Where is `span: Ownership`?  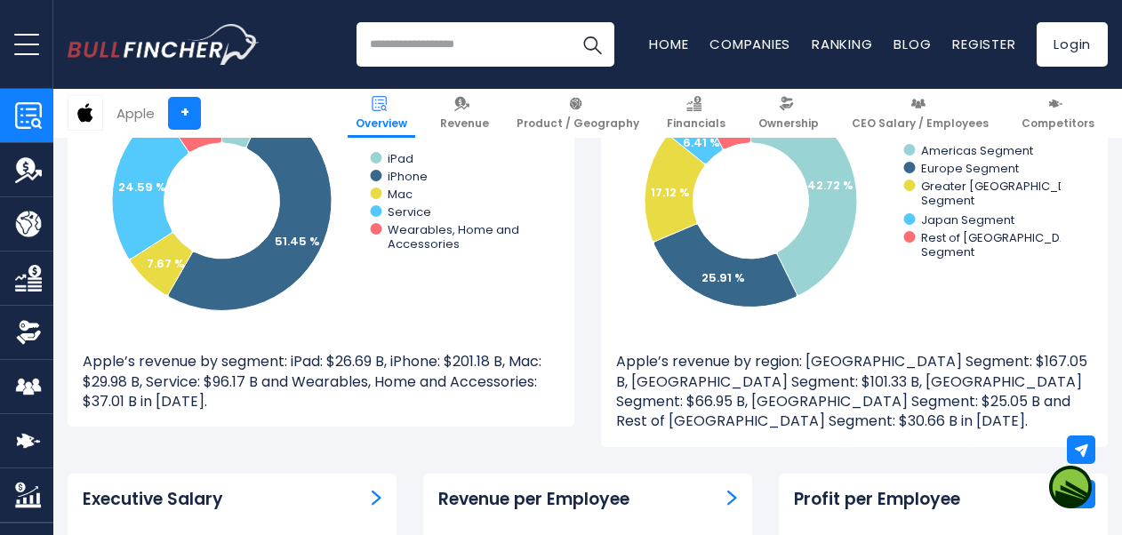 span: Ownership is located at coordinates (789, 124).